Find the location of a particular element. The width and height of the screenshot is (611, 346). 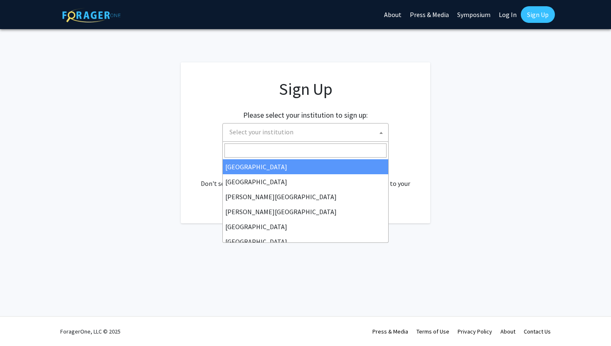

a: Contact Us is located at coordinates (537, 331).